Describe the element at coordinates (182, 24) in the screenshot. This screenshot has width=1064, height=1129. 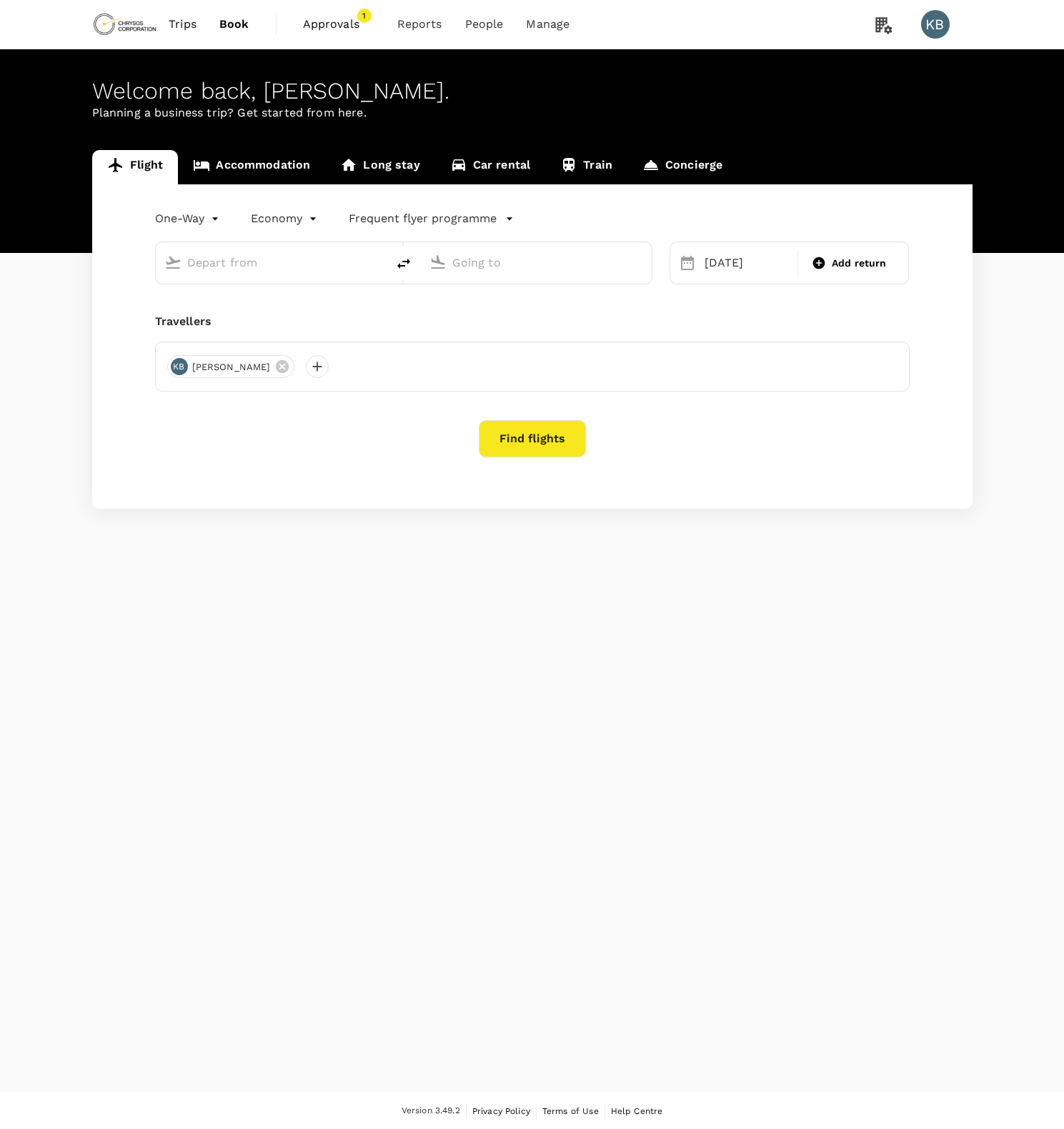
I see `span: Trips` at that location.